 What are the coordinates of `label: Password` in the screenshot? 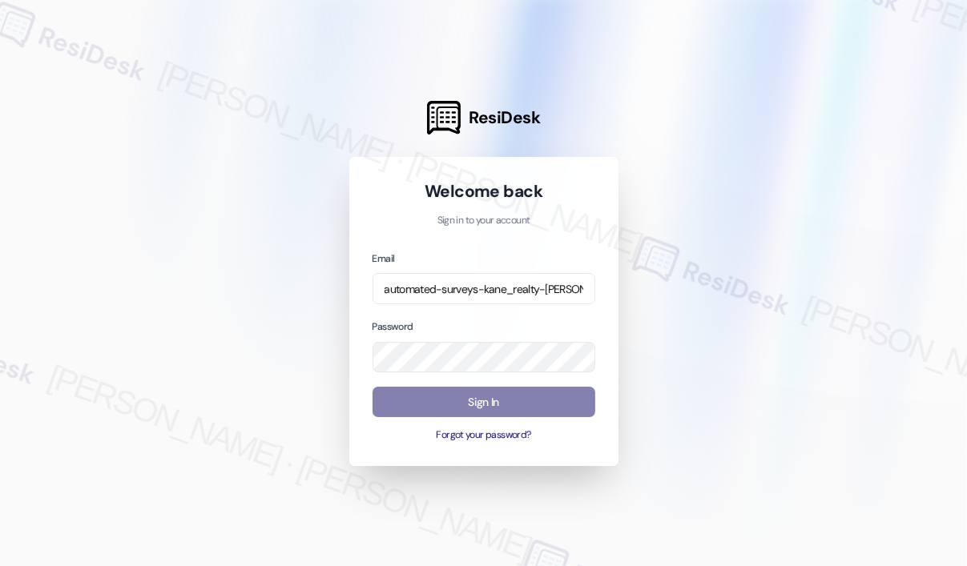 It's located at (393, 327).